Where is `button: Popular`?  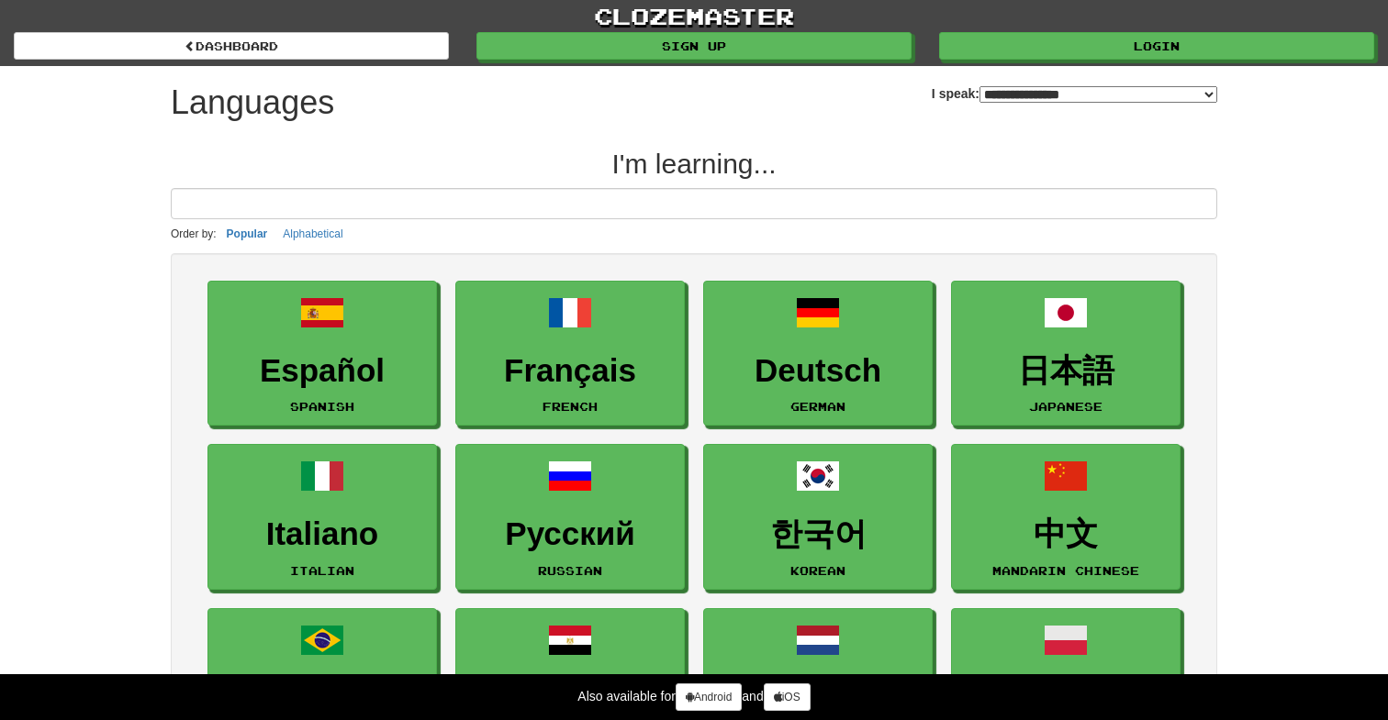
button: Popular is located at coordinates (247, 234).